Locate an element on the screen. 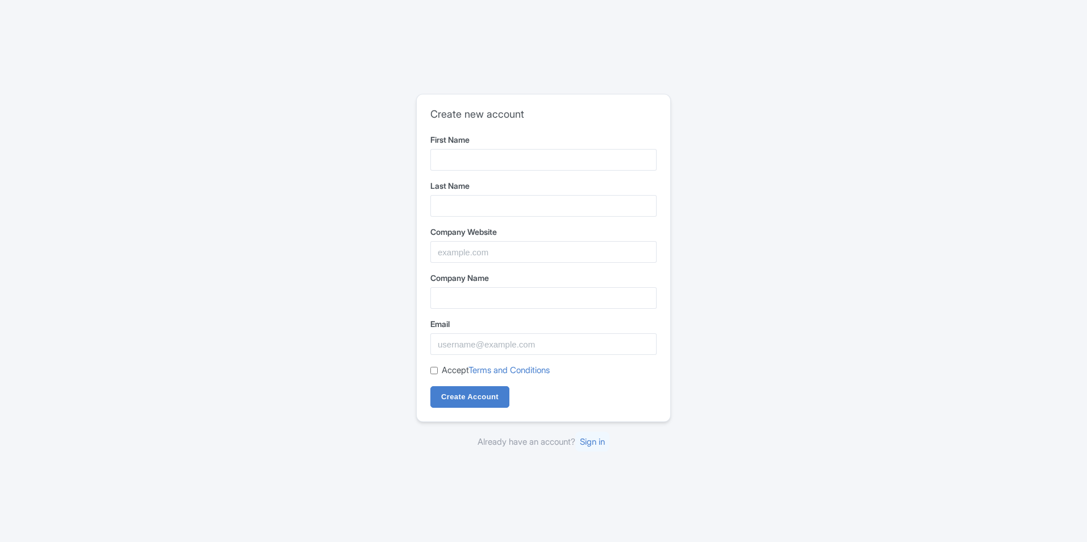  input: Create Account is located at coordinates (470, 397).